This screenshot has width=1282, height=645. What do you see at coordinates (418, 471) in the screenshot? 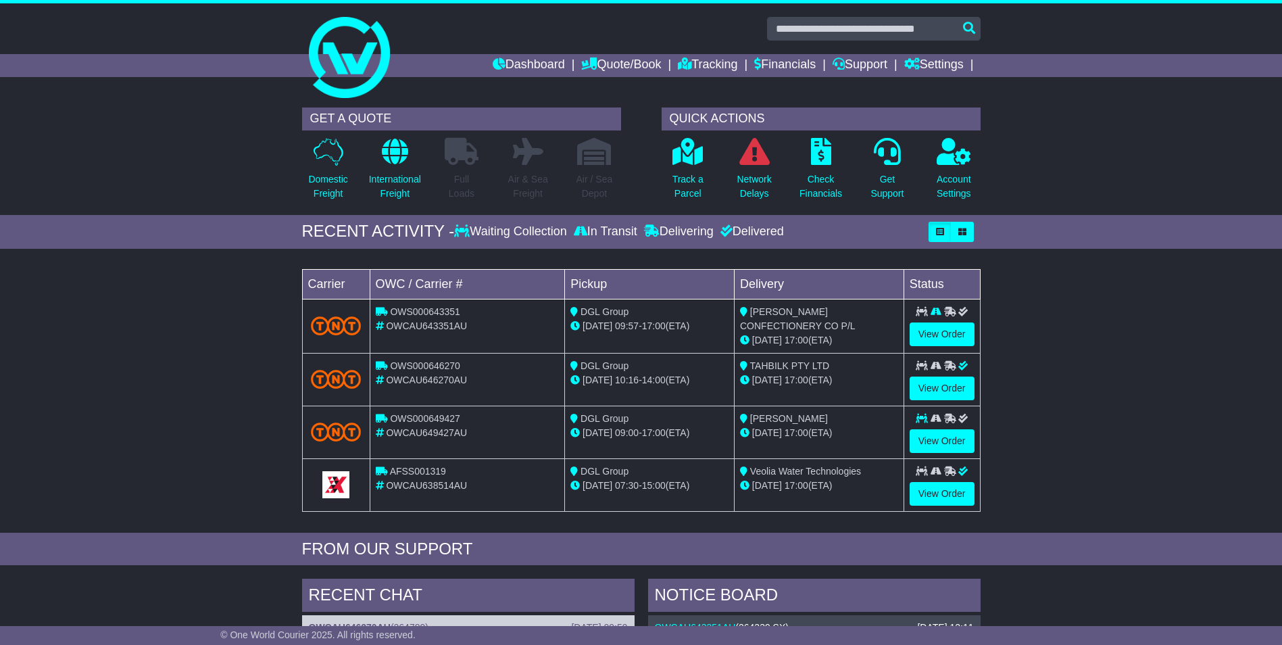
I see `span: AFSS001319` at bounding box center [418, 471].